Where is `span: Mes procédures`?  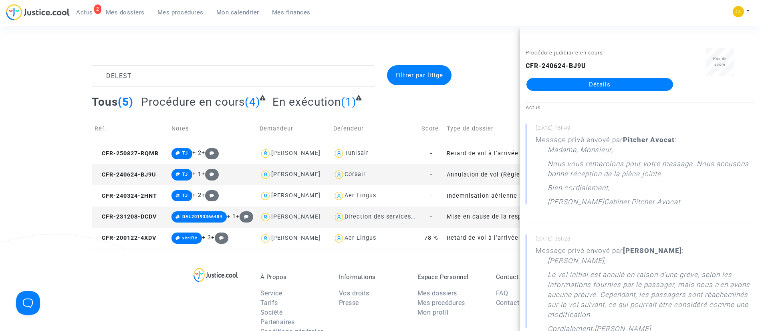 span: Mes procédures is located at coordinates (180, 12).